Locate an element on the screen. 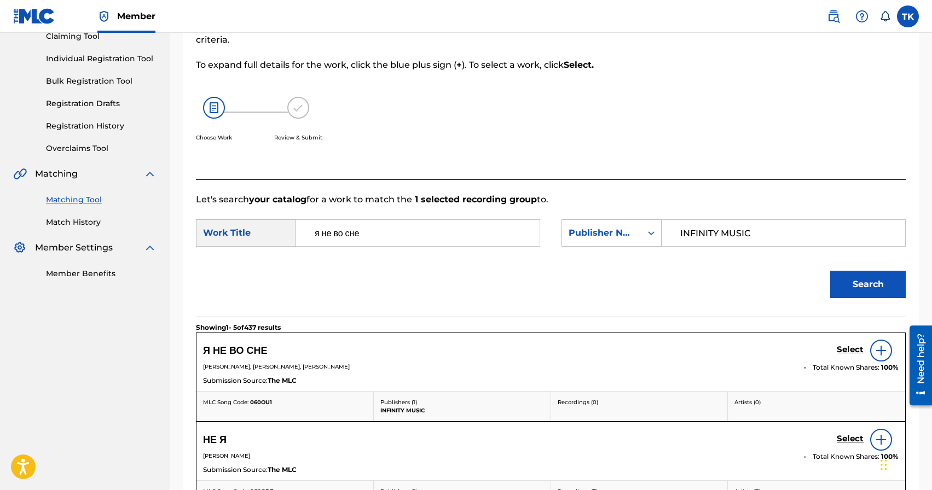  a: Bulk Registration Tool is located at coordinates (101, 81).